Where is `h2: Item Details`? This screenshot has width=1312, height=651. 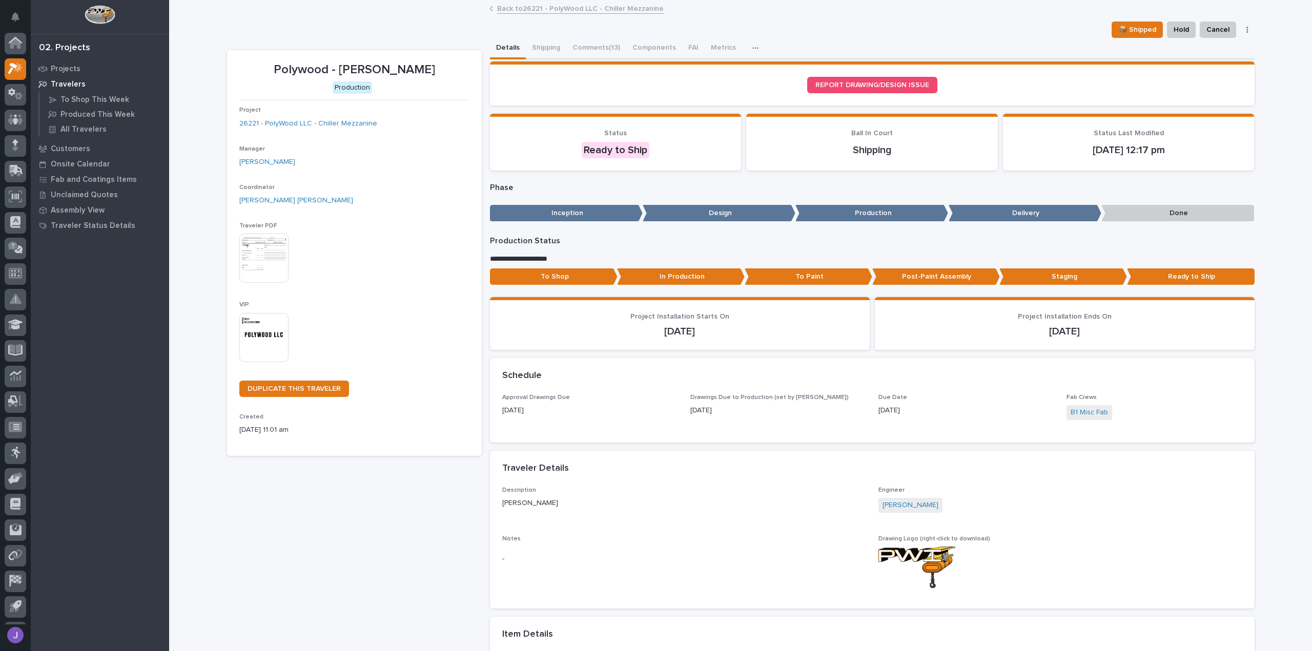
h2: Item Details is located at coordinates (527, 635).